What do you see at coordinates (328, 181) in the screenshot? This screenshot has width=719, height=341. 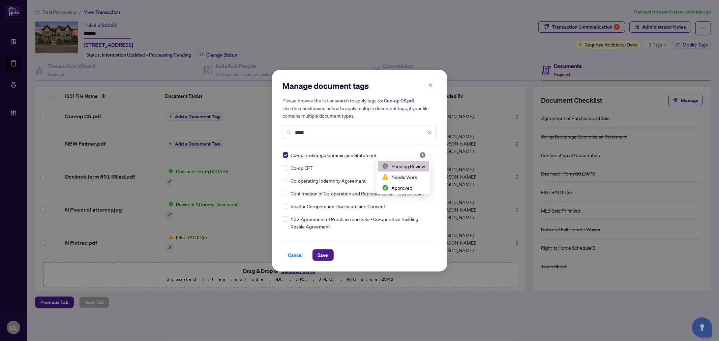 I see `span: Co-operating Indemnity Agreement` at bounding box center [328, 181].